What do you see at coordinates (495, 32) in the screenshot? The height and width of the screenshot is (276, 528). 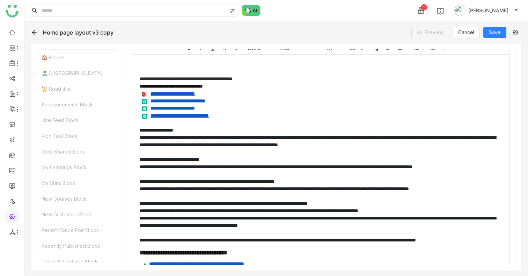 I see `span: Save` at bounding box center [495, 32].